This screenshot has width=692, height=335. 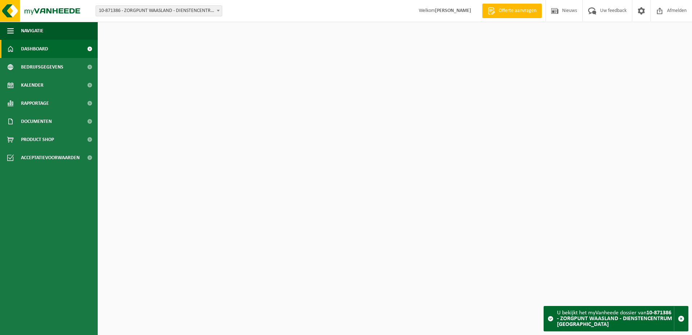 What do you see at coordinates (34, 49) in the screenshot?
I see `span: Dashboard` at bounding box center [34, 49].